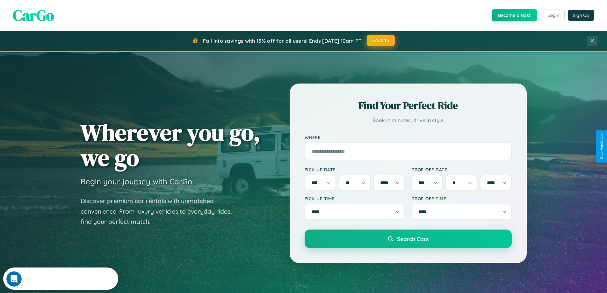 Image resolution: width=607 pixels, height=293 pixels. Describe the element at coordinates (380, 40) in the screenshot. I see `button: FALL15` at that location.